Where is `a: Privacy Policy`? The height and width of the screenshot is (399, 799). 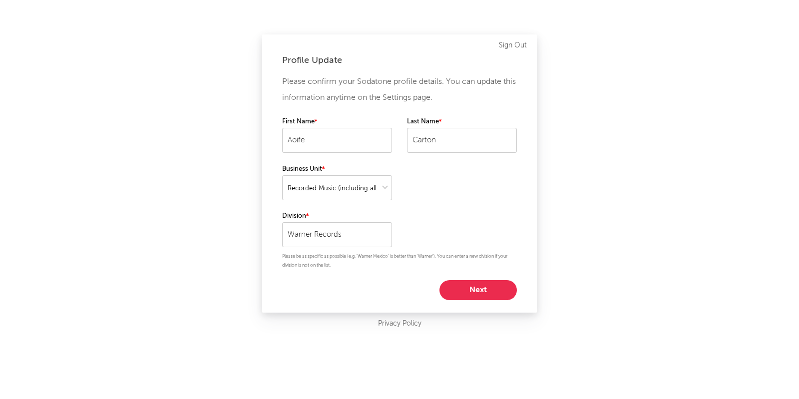
a: Privacy Policy is located at coordinates (399, 324).